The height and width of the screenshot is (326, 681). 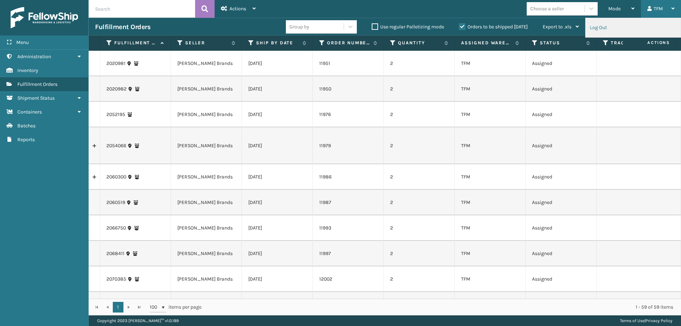 What do you see at coordinates (116, 177) in the screenshot?
I see `a: 2060300` at bounding box center [116, 177].